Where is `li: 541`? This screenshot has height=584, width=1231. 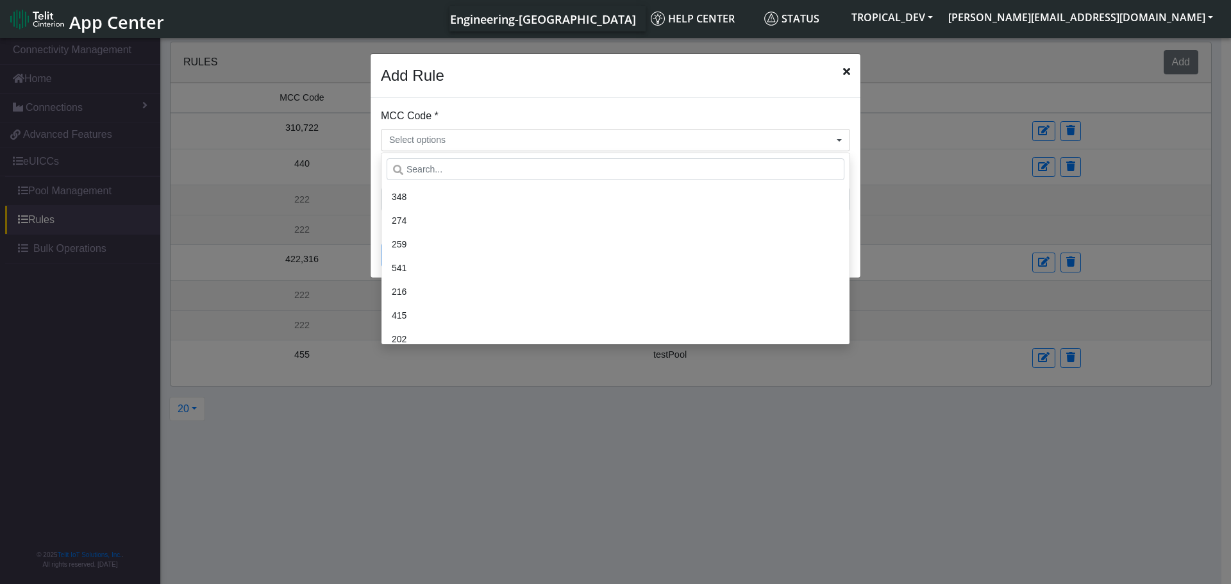
li: 541 is located at coordinates (615, 268).